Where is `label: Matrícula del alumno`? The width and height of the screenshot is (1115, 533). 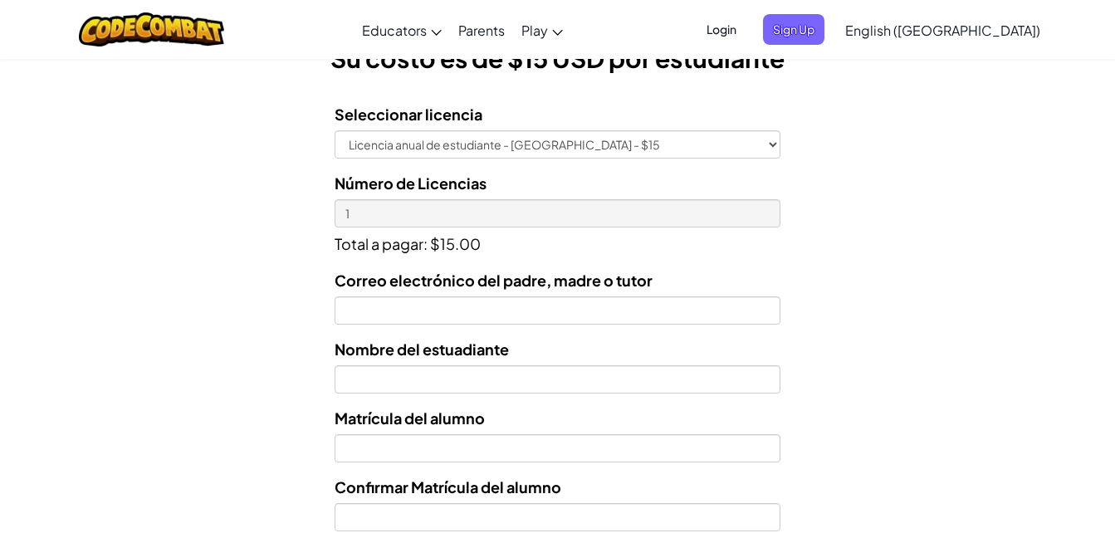
label: Matrícula del alumno is located at coordinates (409, 418).